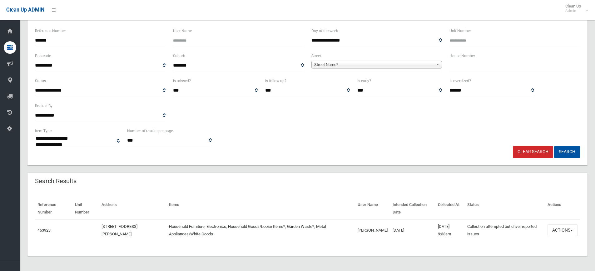  What do you see at coordinates (56, 181) in the screenshot?
I see `header: Search Results` at bounding box center [56, 181].